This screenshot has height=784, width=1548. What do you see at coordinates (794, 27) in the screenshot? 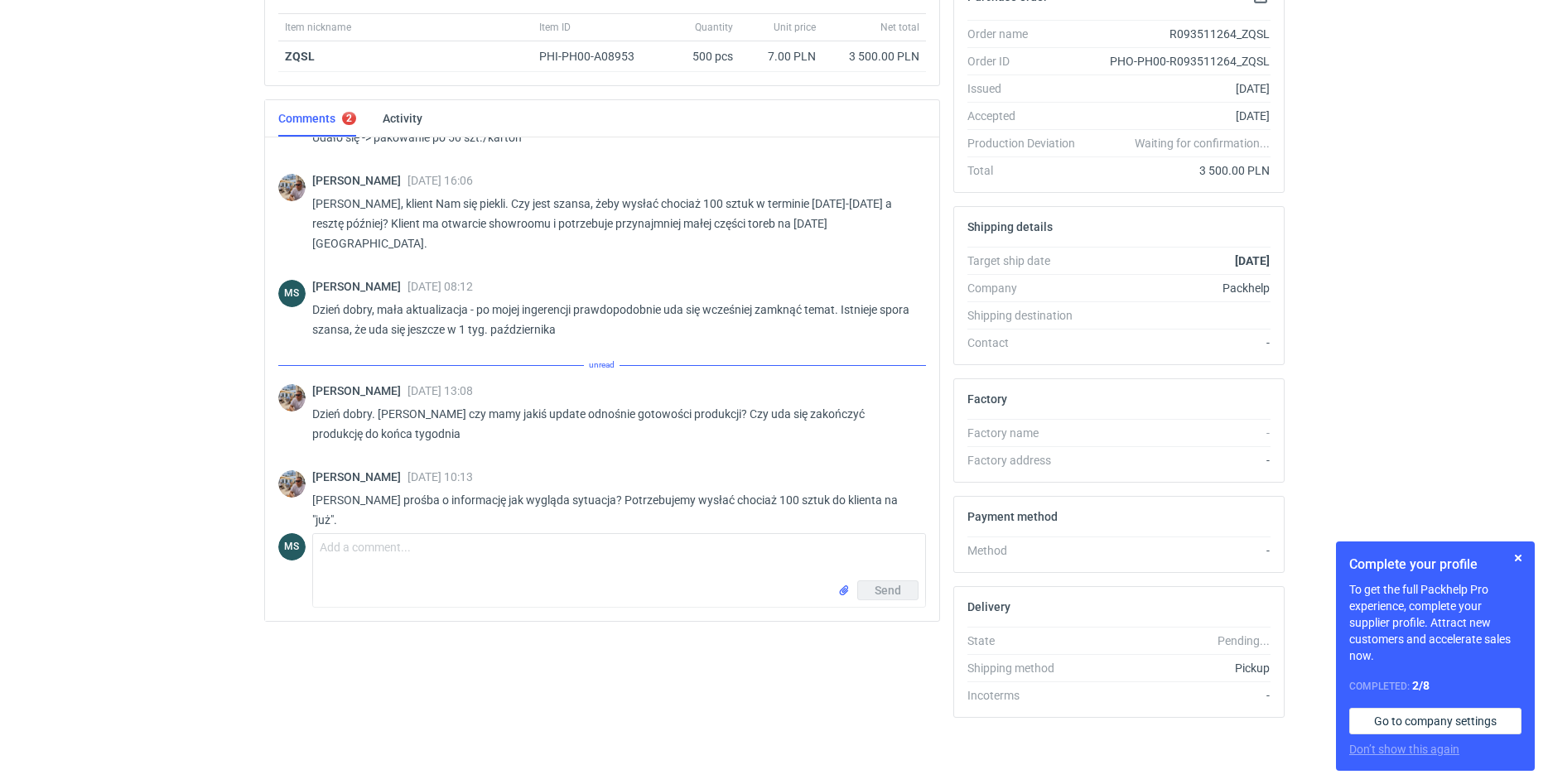
I see `span: Unit price` at bounding box center [794, 27].